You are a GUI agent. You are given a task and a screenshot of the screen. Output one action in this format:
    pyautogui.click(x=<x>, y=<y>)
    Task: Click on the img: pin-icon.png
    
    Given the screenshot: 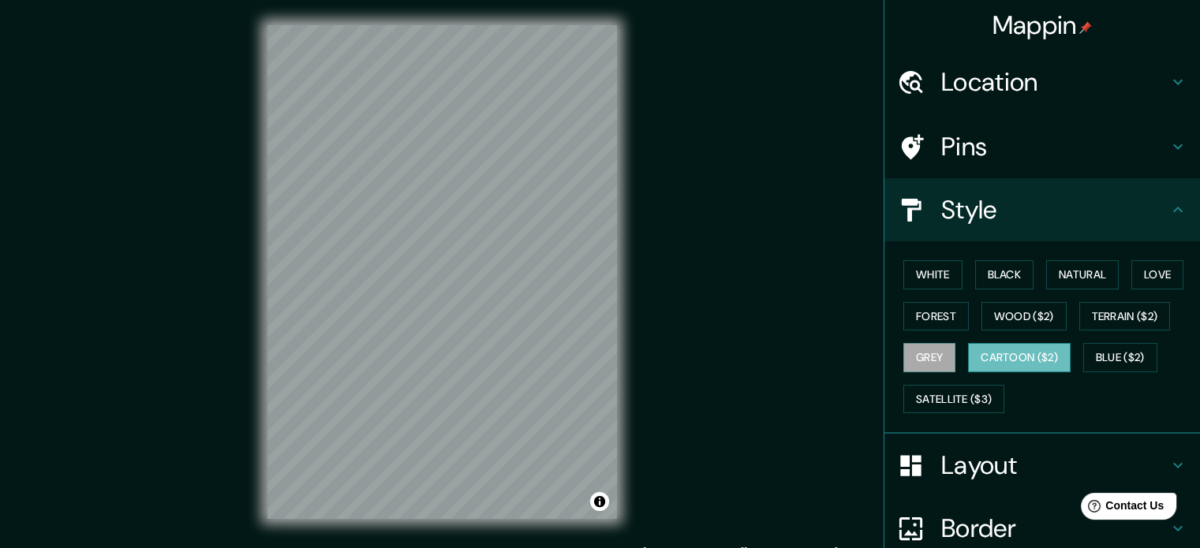 What is the action you would take?
    pyautogui.click(x=1085, y=28)
    